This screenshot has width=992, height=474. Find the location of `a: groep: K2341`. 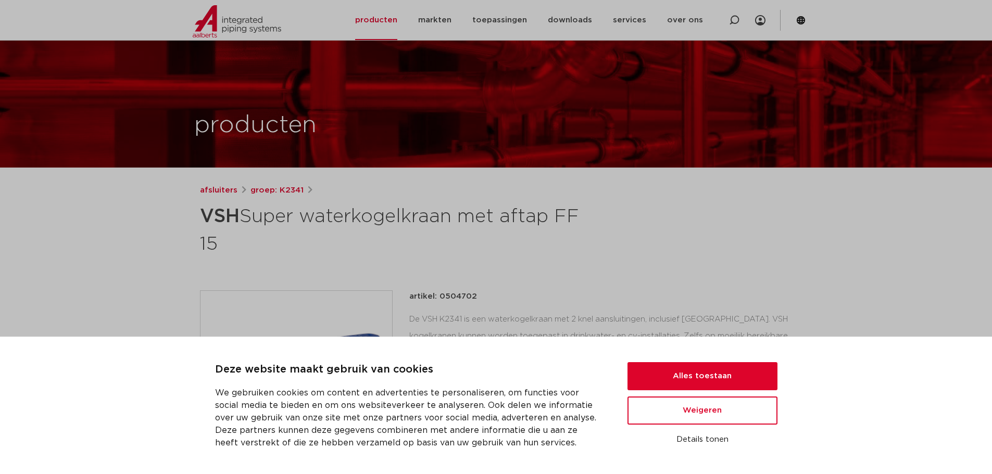

a: groep: K2341 is located at coordinates (277, 191).